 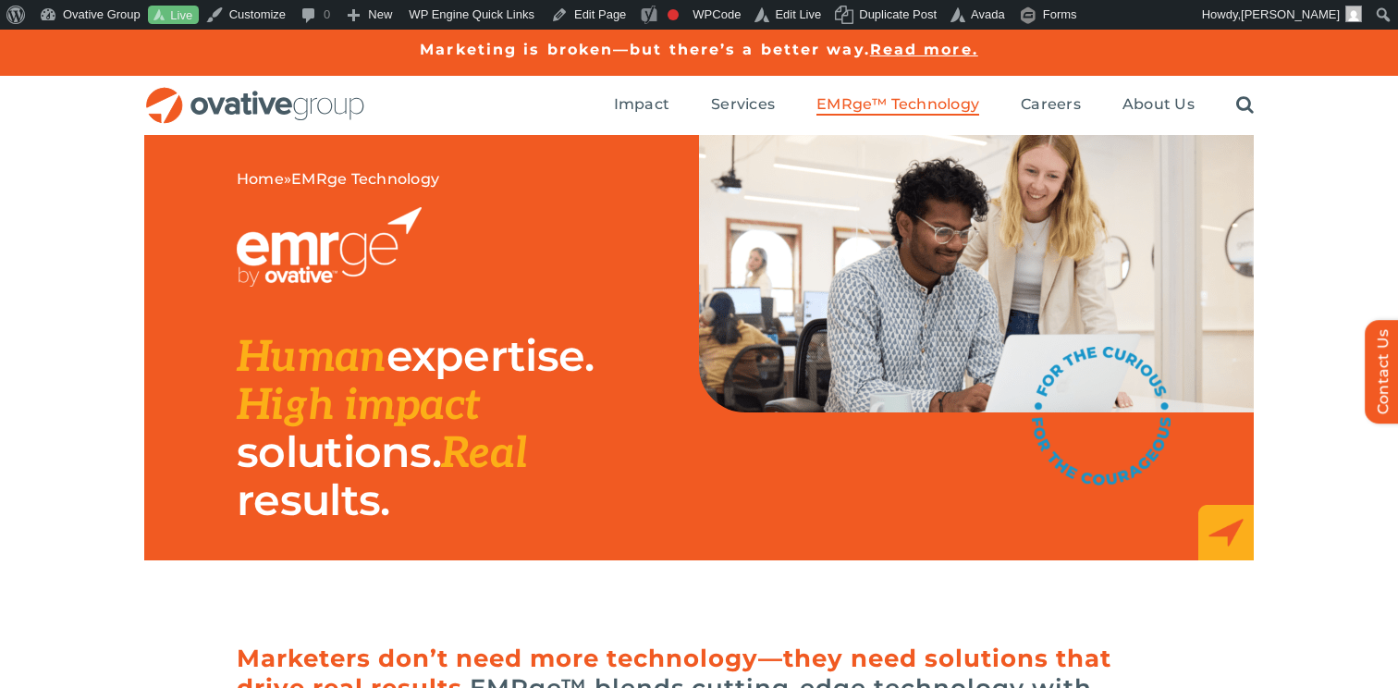 What do you see at coordinates (673, 15) in the screenshot?
I see `div: Focus keyphrase not set` at bounding box center [673, 15].